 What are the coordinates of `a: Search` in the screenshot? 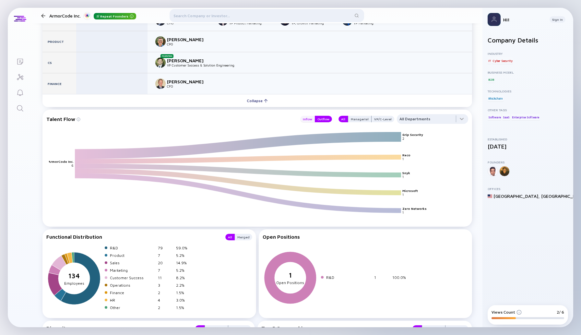 It's located at (20, 108).